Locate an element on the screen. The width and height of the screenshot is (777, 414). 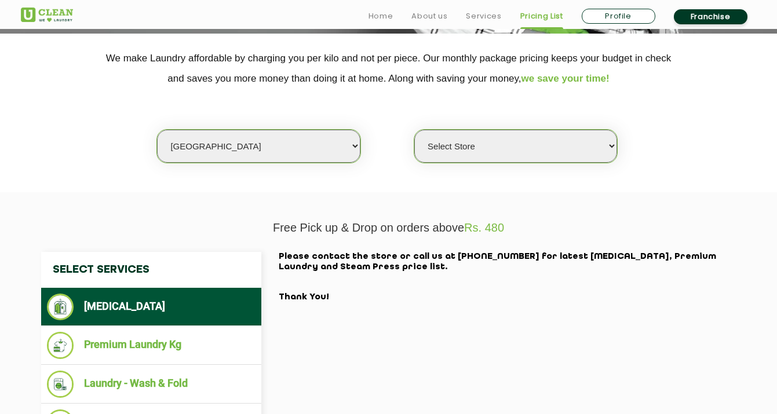
a: About us is located at coordinates (430, 16).